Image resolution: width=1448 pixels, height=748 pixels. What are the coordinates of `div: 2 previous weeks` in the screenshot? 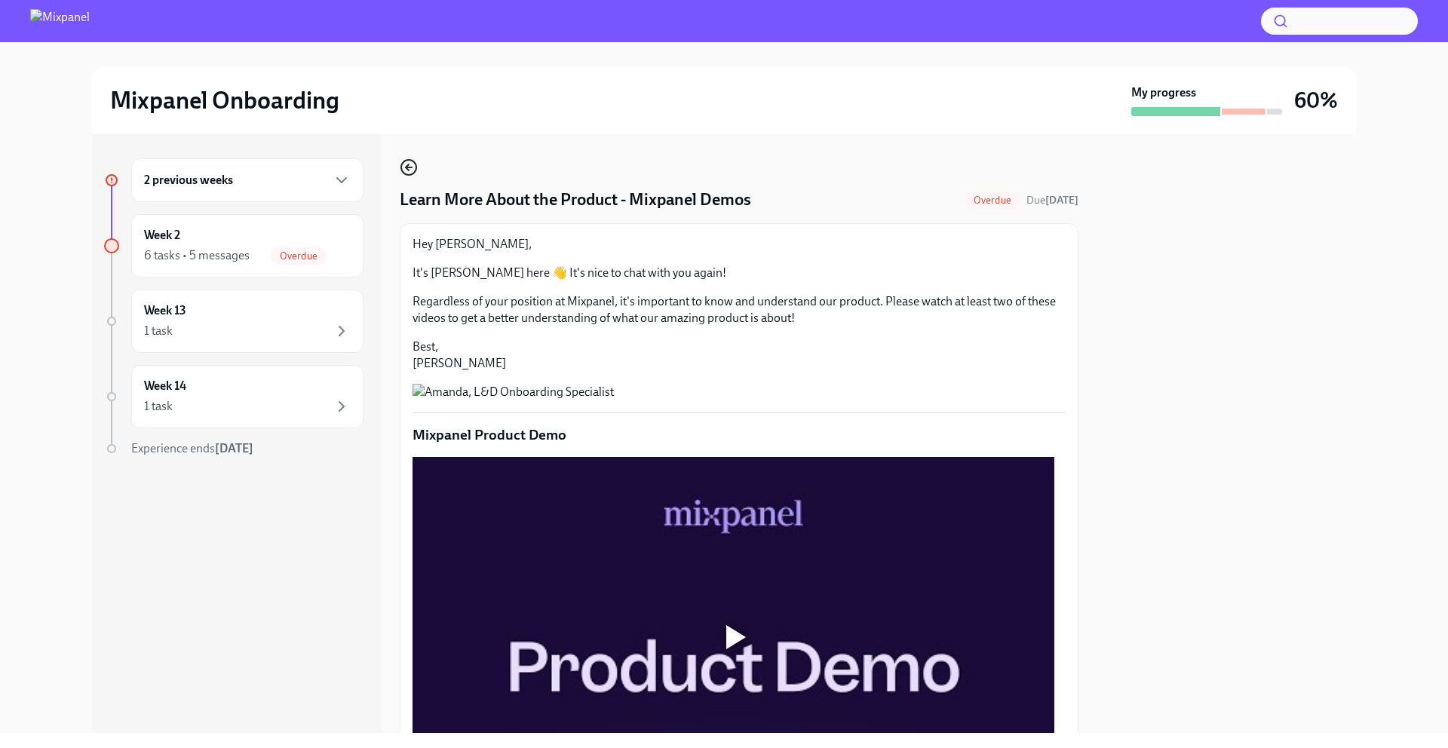 It's located at (247, 180).